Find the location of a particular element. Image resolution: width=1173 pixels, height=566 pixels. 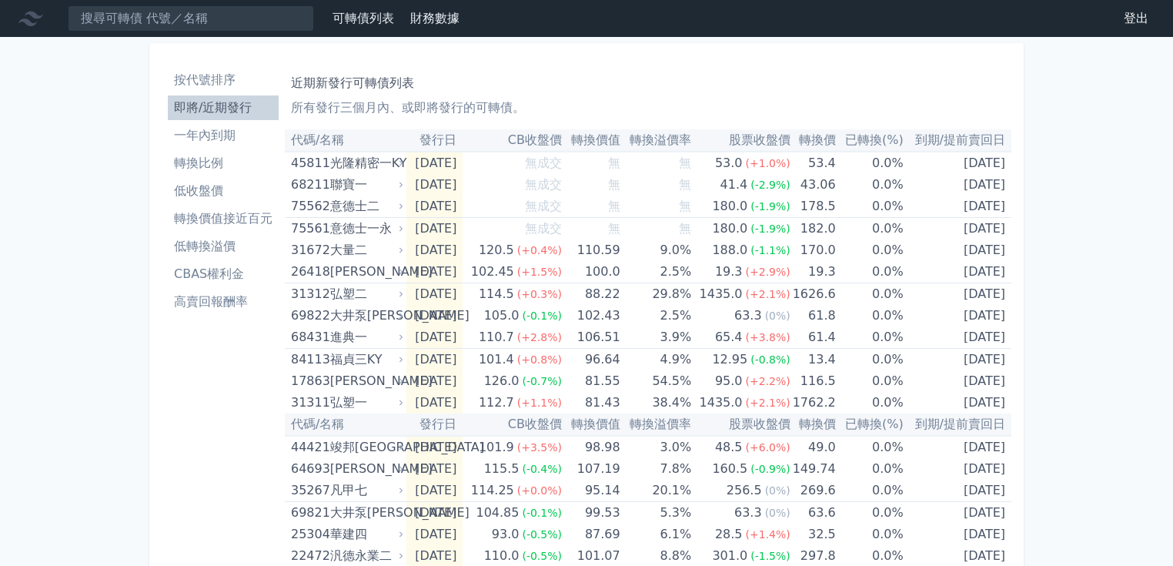

li: 低轉換溢價 is located at coordinates (223, 246).